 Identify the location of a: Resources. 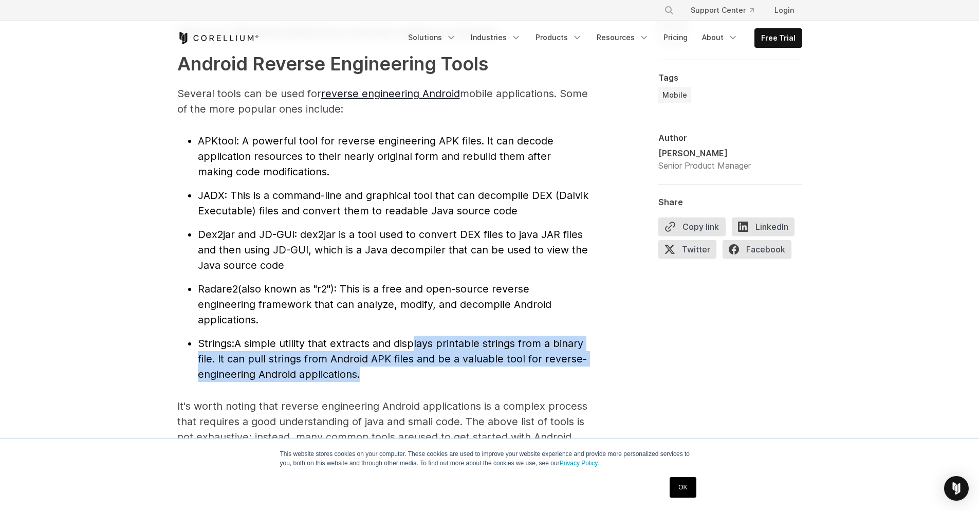
(623, 38).